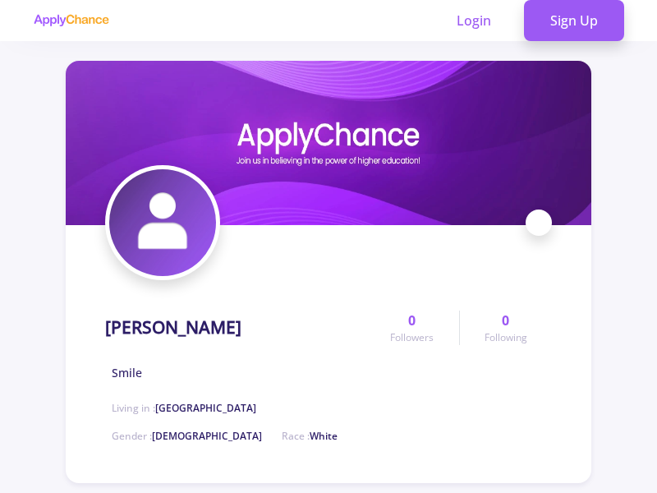  Describe the element at coordinates (186, 435) in the screenshot. I see `span: Gender :` at that location.